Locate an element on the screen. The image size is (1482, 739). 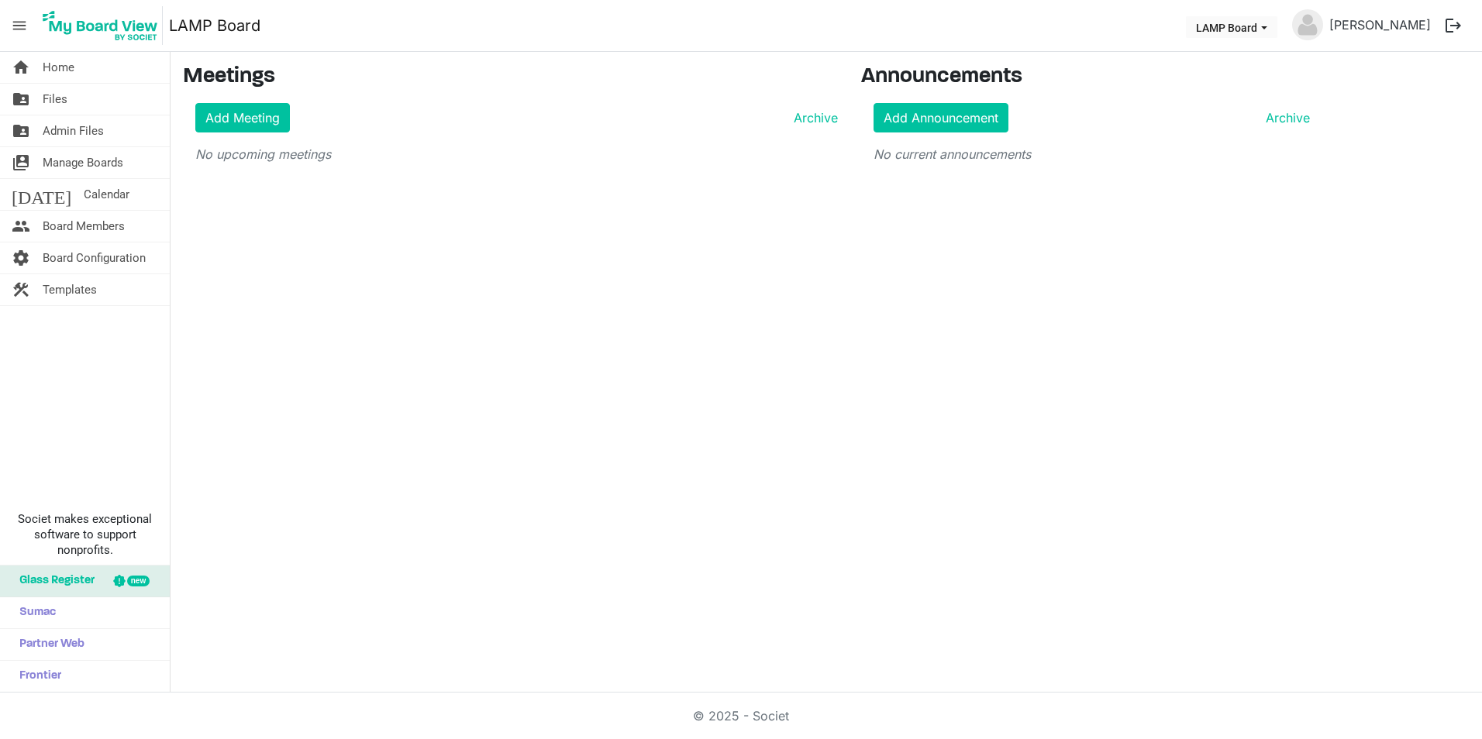
a: LAMP Board is located at coordinates (215, 26).